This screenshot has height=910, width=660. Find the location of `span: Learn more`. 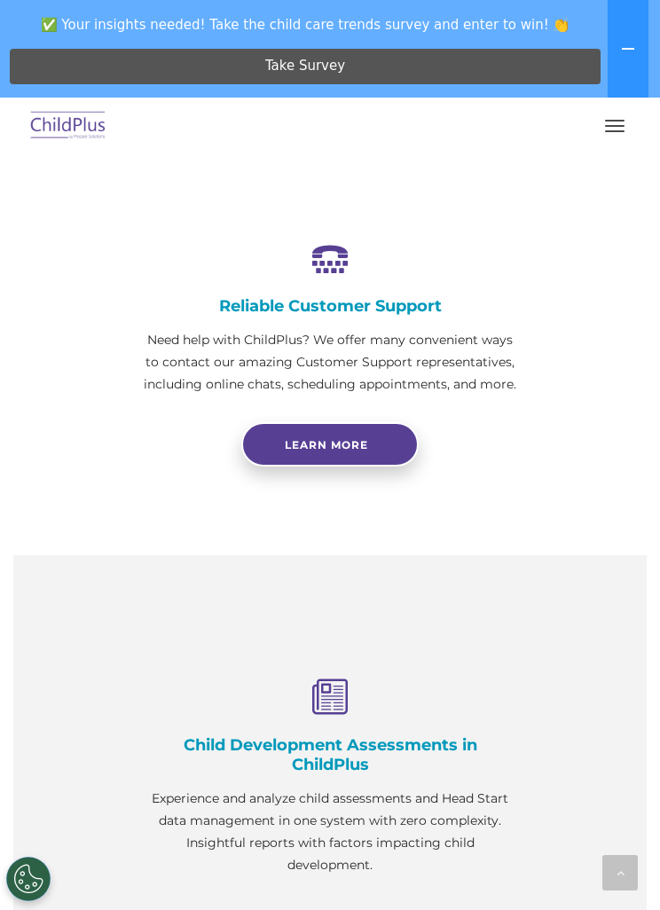

span: Learn more is located at coordinates (326, 444).